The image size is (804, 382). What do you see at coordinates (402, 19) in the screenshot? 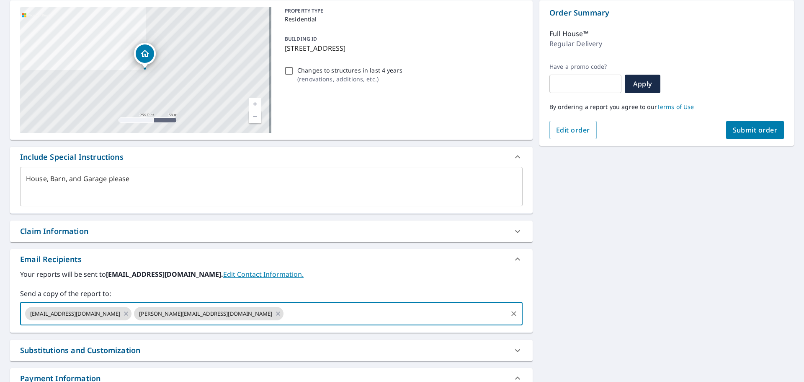
I see `p: Residential` at bounding box center [402, 19].